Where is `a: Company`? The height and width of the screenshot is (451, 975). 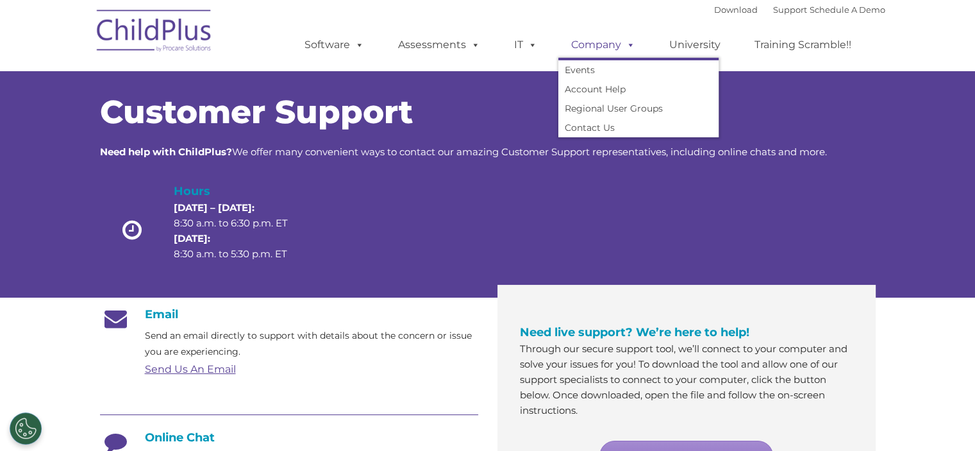 a: Company is located at coordinates (603, 45).